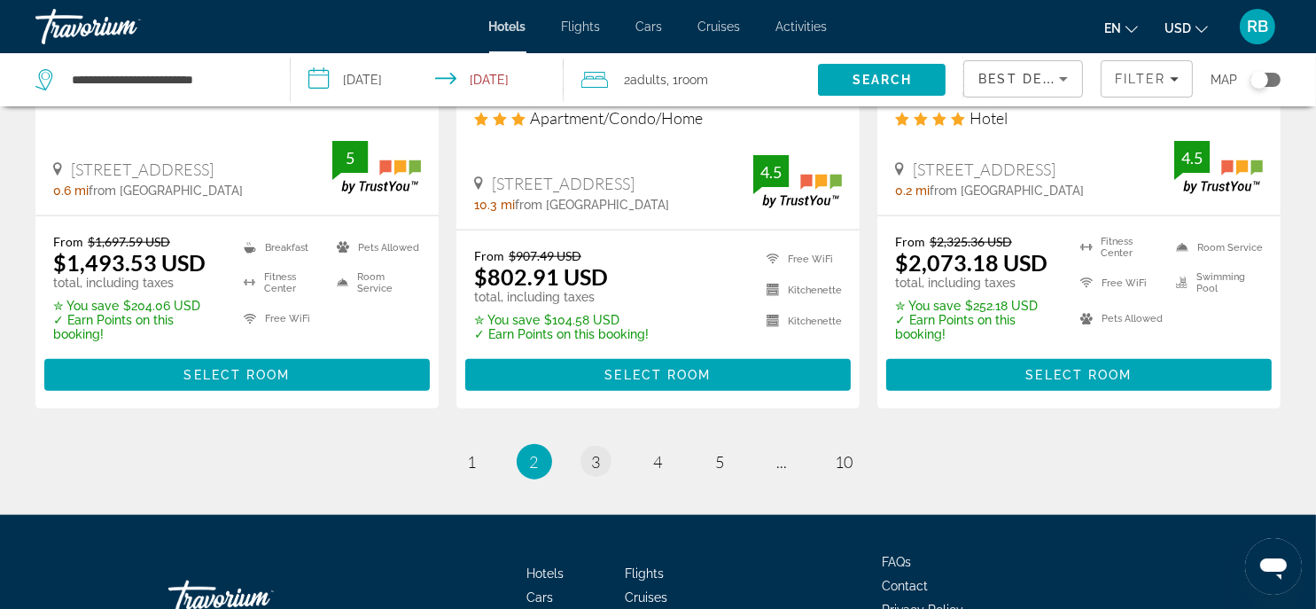  Describe the element at coordinates (1079, 118) in the screenshot. I see `div: 4 star Hotel` at that location.